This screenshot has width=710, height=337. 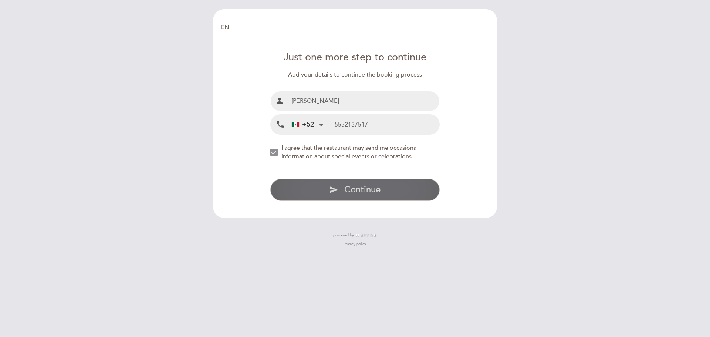 What do you see at coordinates (343, 235) in the screenshot?
I see `span: powered by` at bounding box center [343, 235].